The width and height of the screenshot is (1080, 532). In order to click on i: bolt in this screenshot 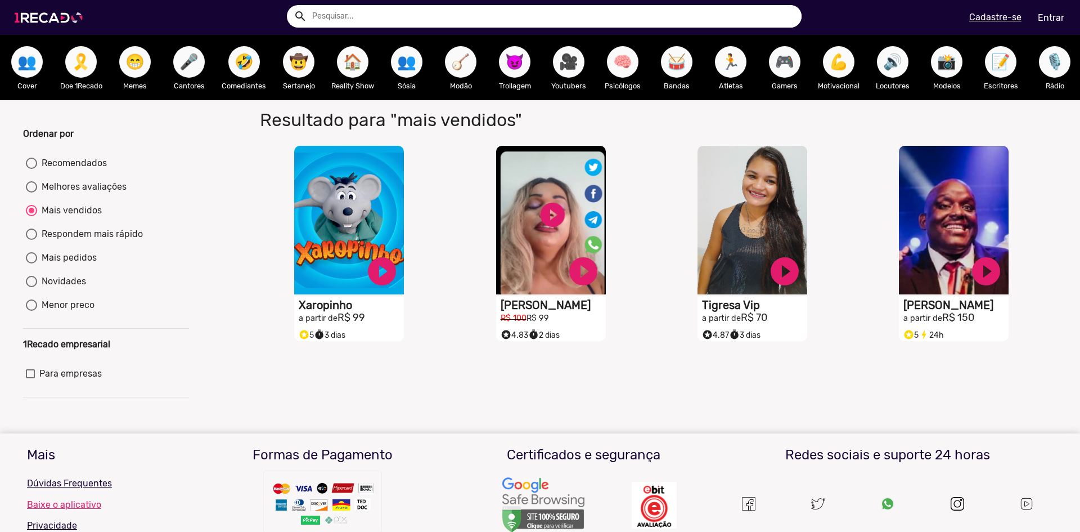, I will do `click(924, 333)`.